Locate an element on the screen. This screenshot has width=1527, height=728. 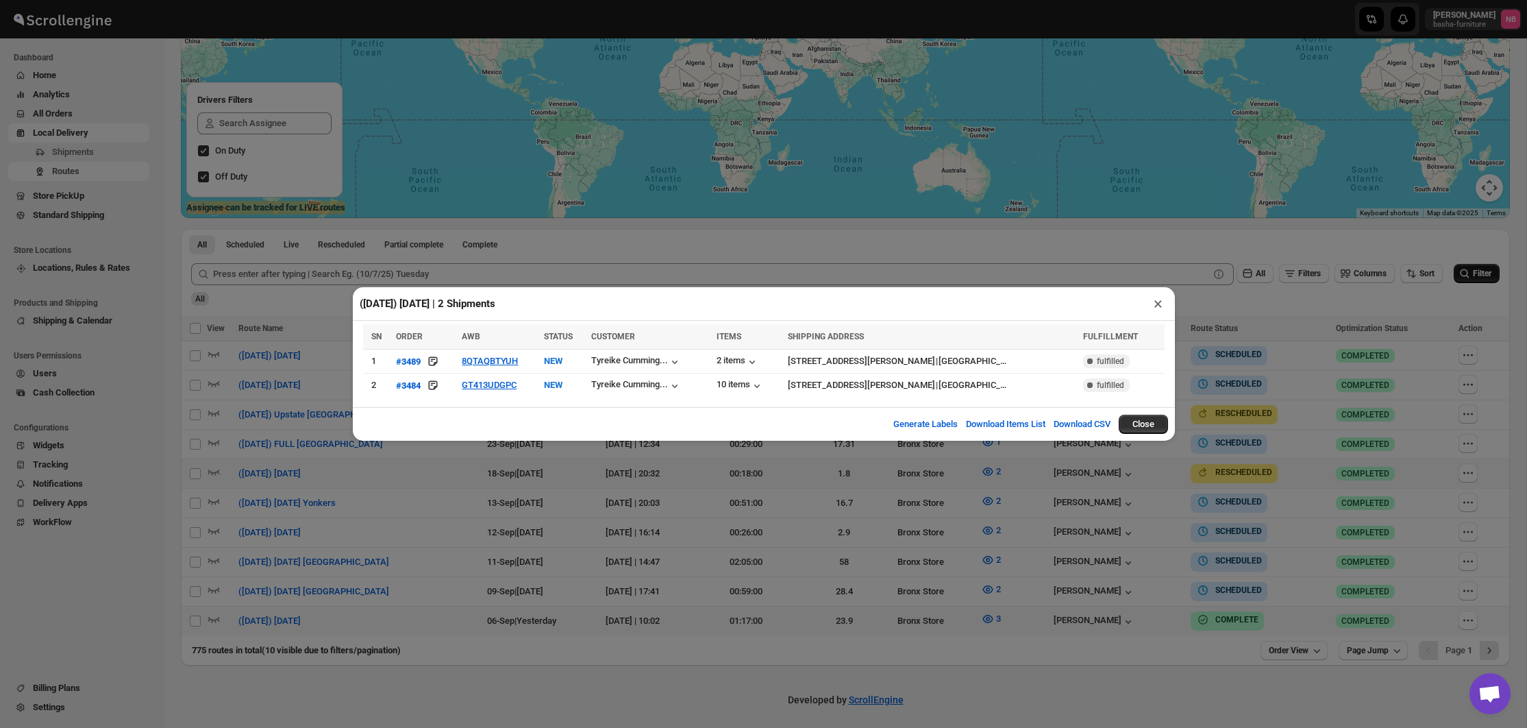
span: SN is located at coordinates (376, 336).